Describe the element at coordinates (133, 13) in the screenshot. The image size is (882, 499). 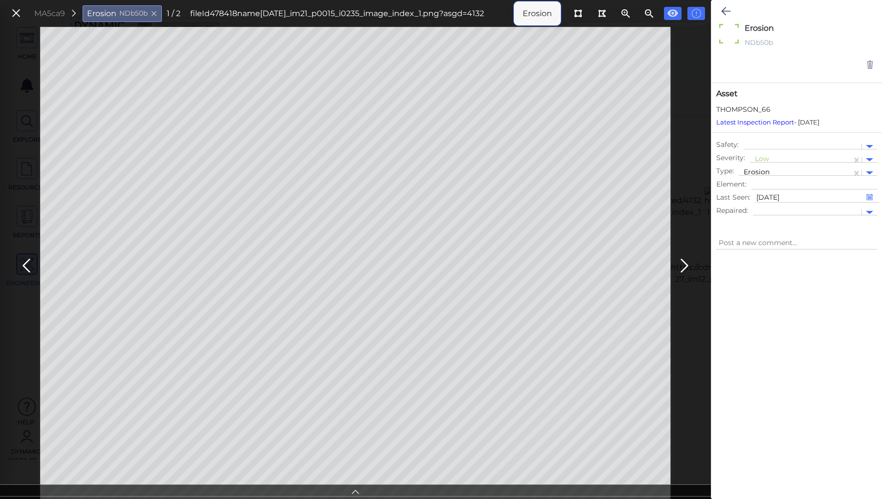
I see `span: NDb50b` at that location.